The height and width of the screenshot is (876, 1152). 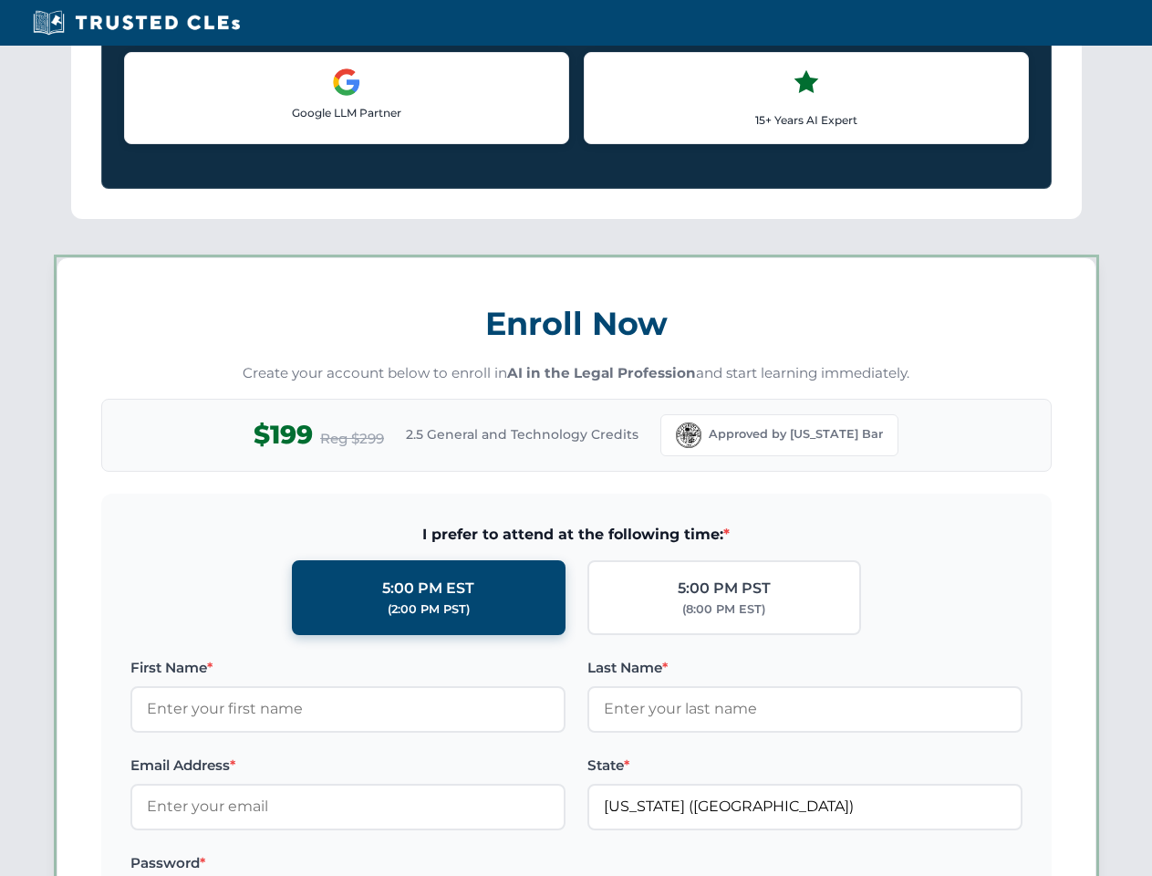 What do you see at coordinates (136, 23) in the screenshot?
I see `img: Trusted CLEs` at bounding box center [136, 23].